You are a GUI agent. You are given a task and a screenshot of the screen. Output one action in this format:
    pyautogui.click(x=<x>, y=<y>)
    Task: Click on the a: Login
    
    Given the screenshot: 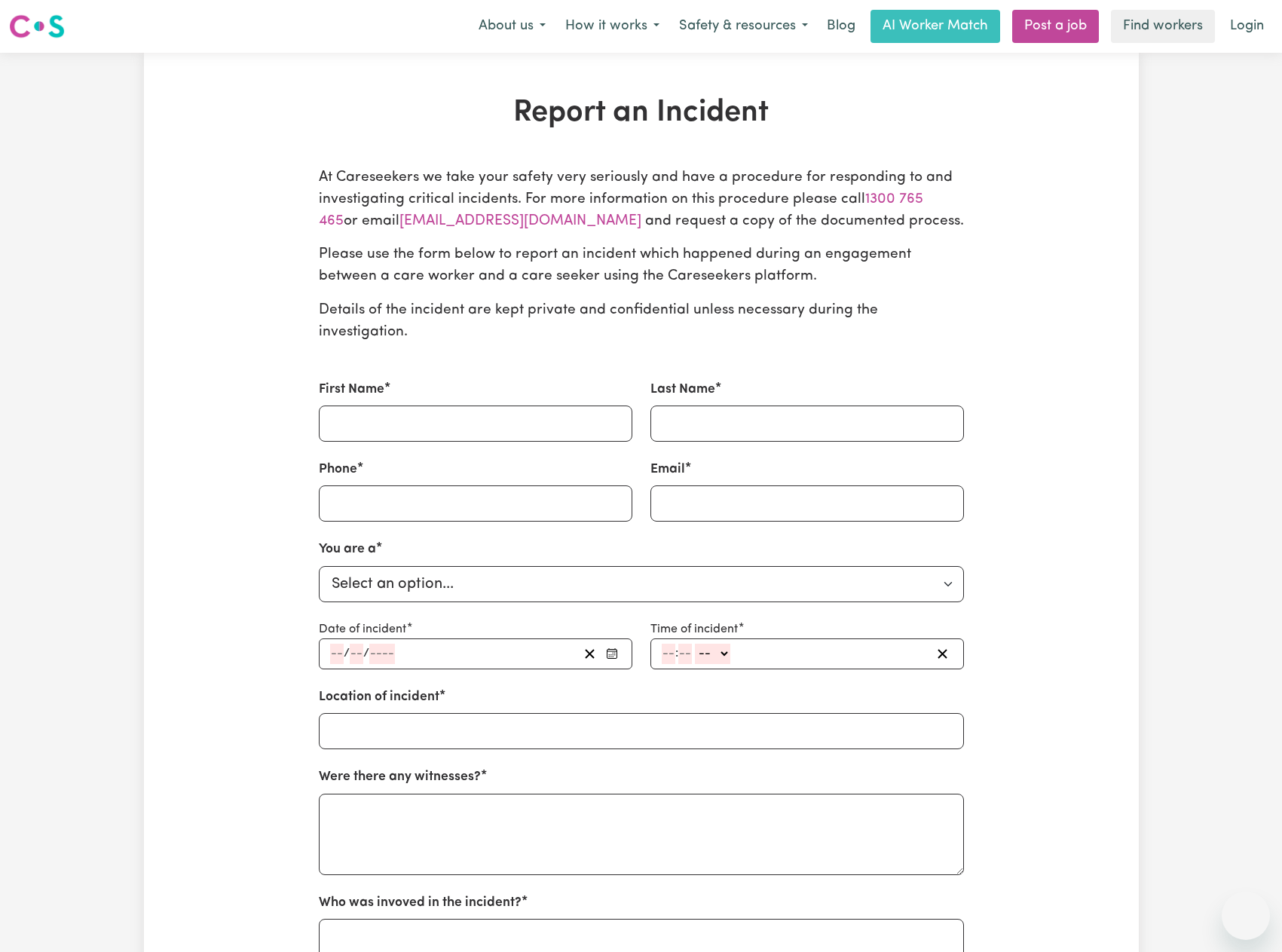 What is the action you would take?
    pyautogui.click(x=1246, y=27)
    